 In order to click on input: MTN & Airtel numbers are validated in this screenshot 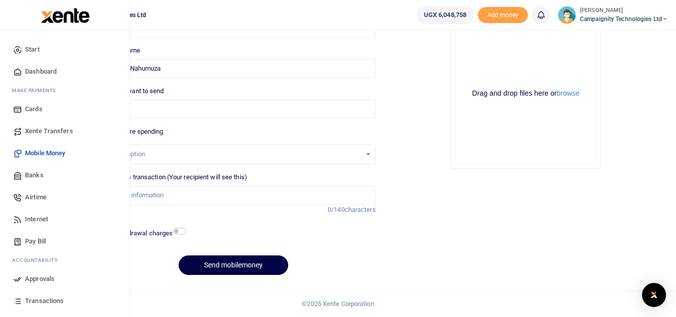, I will do `click(233, 69)`.